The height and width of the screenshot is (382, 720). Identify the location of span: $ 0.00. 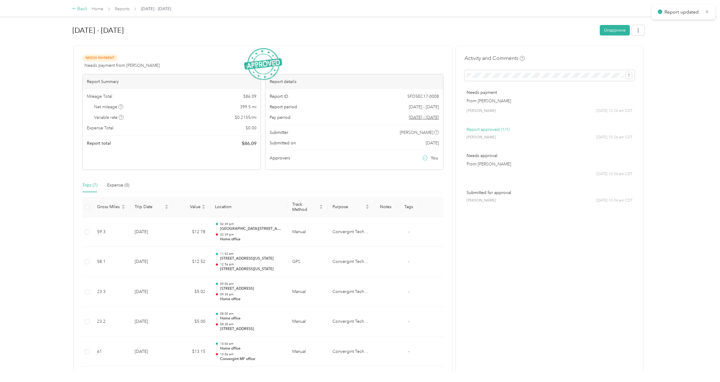
(251, 128).